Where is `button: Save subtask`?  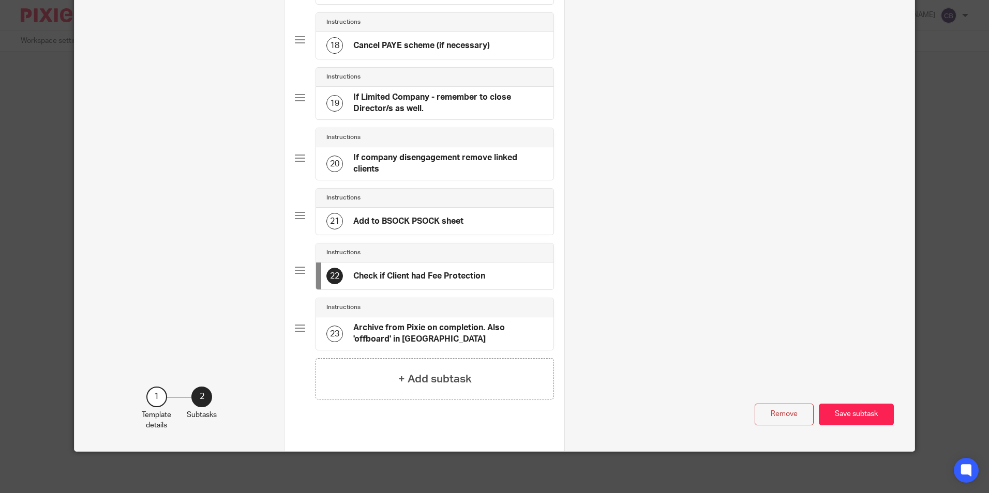
button: Save subtask is located at coordinates (856, 415).